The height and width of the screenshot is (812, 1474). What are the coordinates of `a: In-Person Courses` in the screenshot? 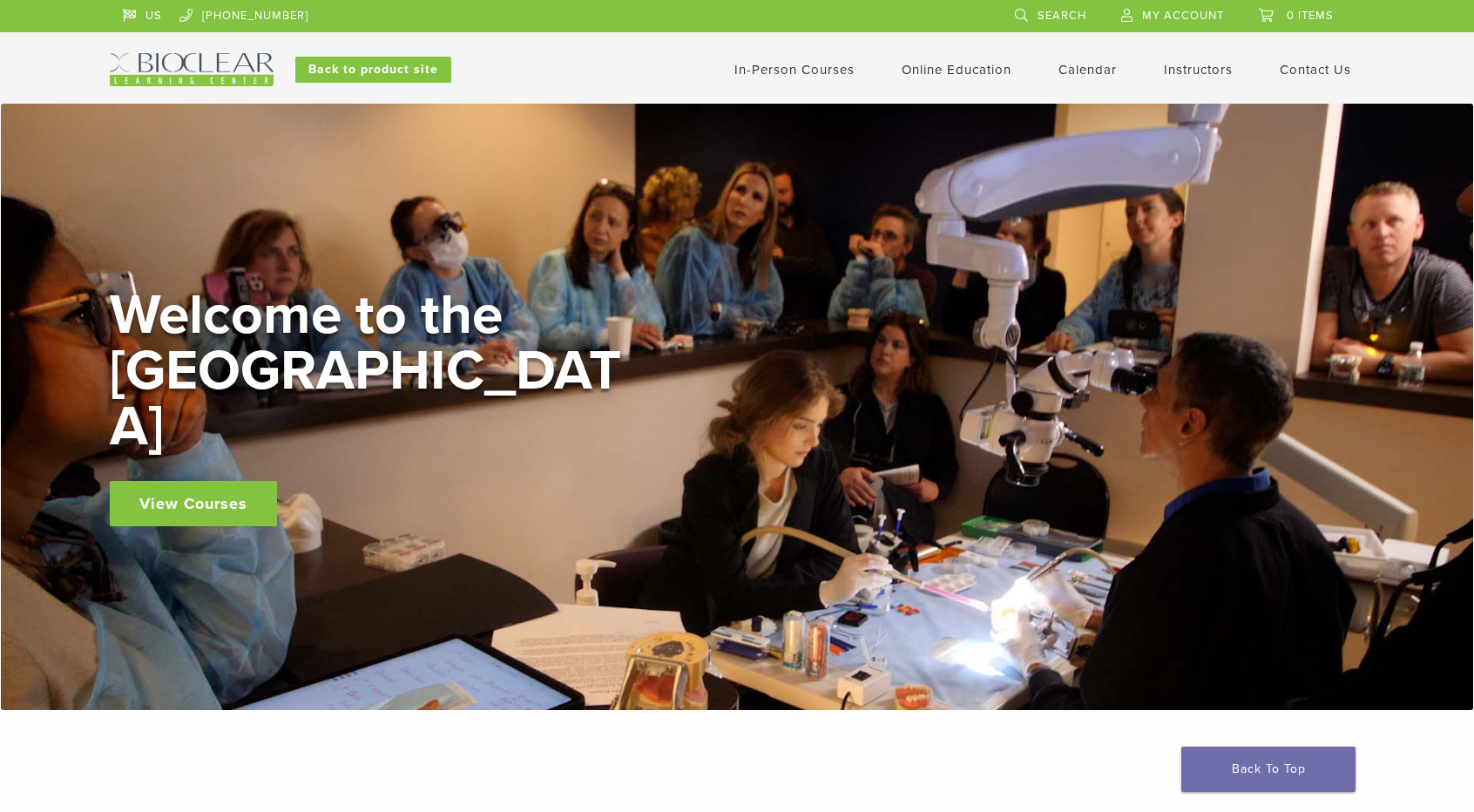 It's located at (794, 69).